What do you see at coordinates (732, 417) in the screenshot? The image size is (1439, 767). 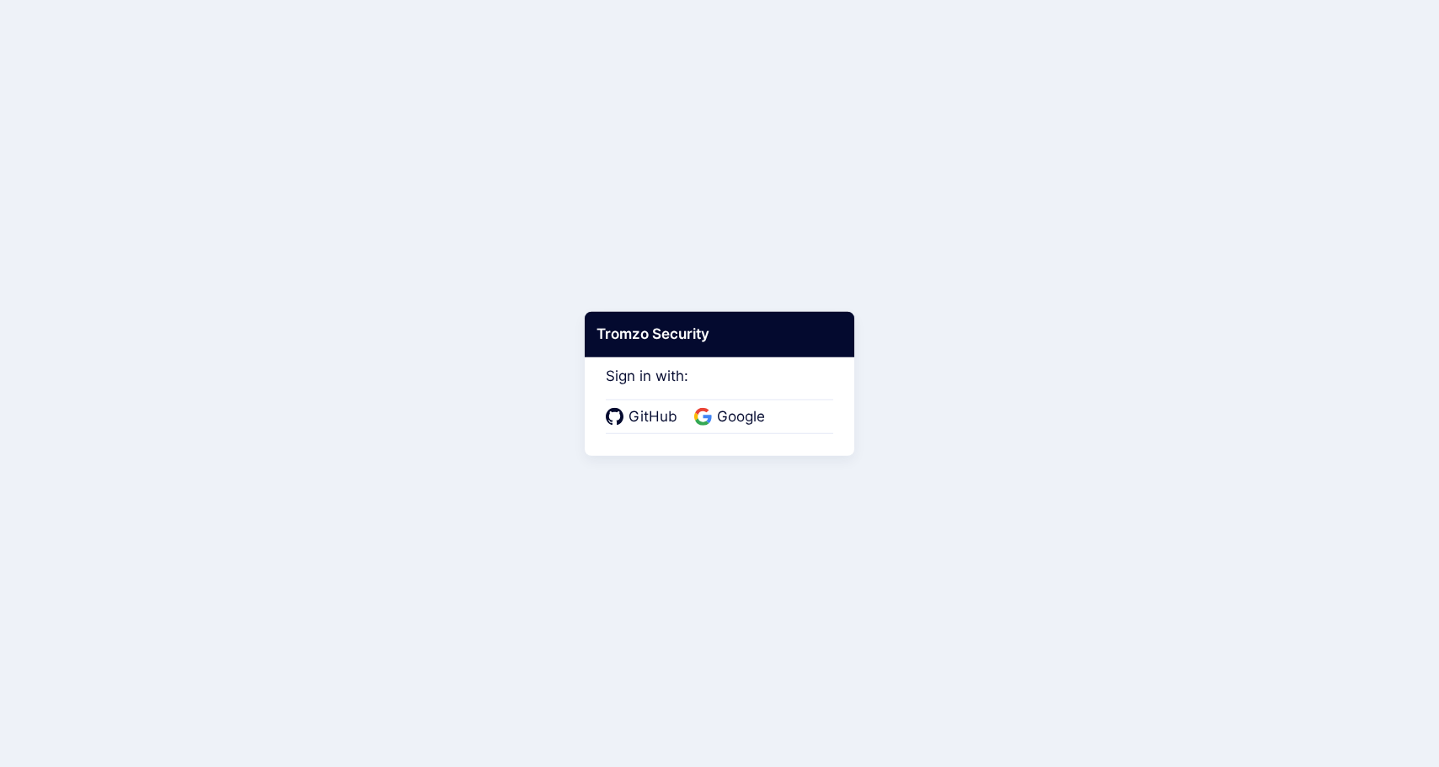 I see `a: Google` at bounding box center [732, 417].